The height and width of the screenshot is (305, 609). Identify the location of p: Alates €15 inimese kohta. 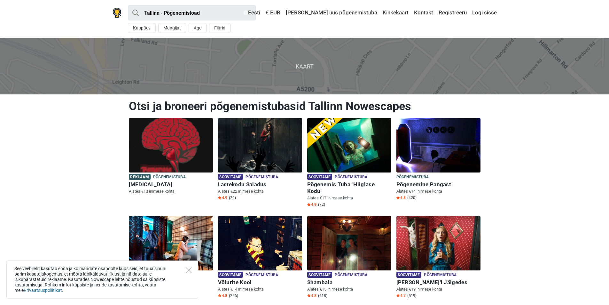
(349, 289).